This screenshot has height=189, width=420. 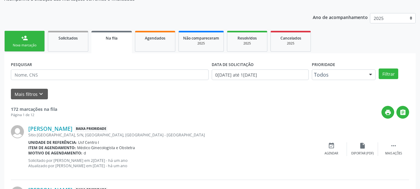 I want to click on label: Prioridade, so click(x=323, y=64).